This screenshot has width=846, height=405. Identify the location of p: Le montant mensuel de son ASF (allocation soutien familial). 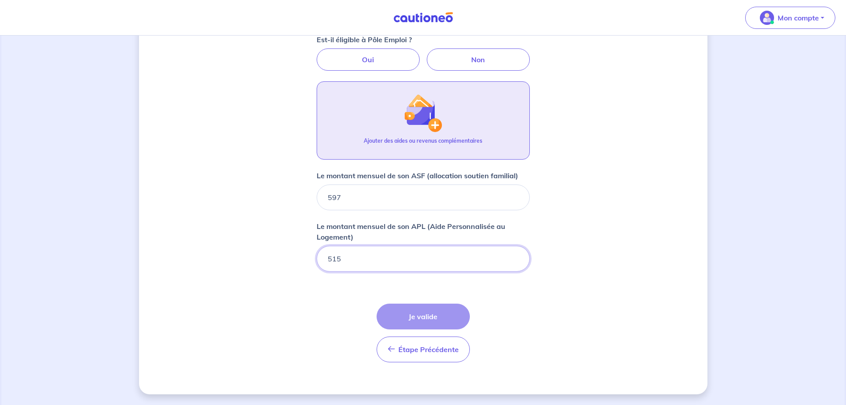
(418, 175).